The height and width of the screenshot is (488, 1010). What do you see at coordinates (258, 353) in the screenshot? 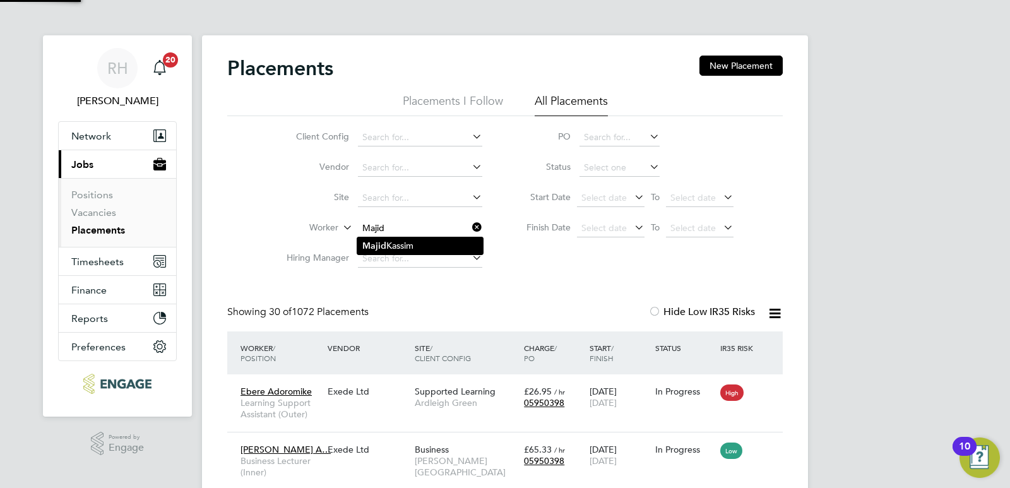
I see `span: / Position` at bounding box center [258, 353].